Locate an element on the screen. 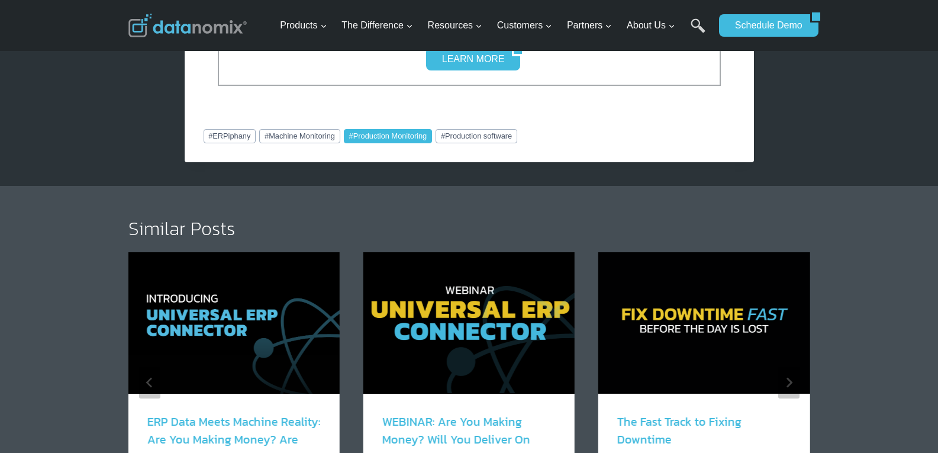 The height and width of the screenshot is (453, 938). span: About Us is located at coordinates (651, 25).